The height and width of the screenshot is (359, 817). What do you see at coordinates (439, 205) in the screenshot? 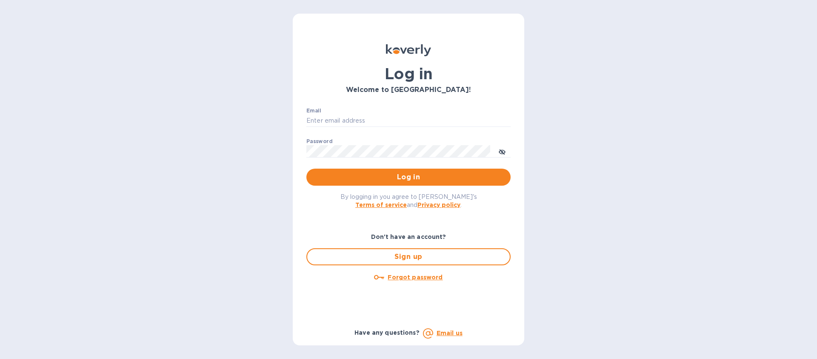
I see `a: Privacy policy` at bounding box center [439, 205].